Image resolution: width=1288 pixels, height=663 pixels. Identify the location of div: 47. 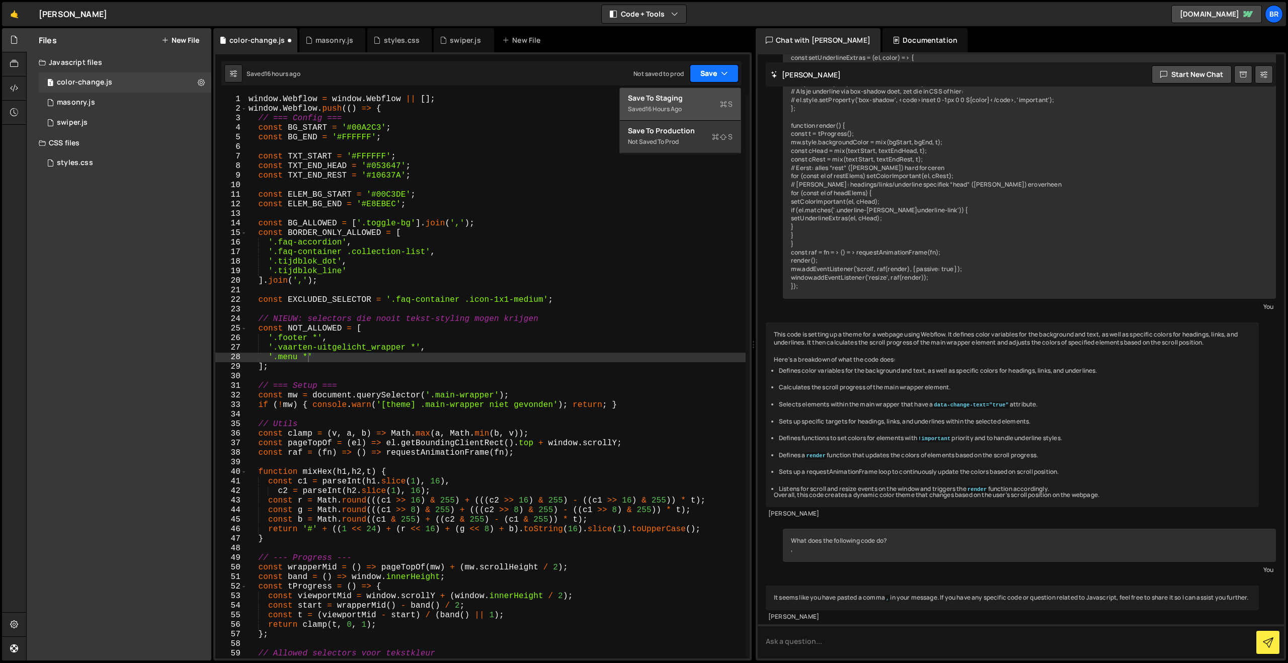
(231, 539).